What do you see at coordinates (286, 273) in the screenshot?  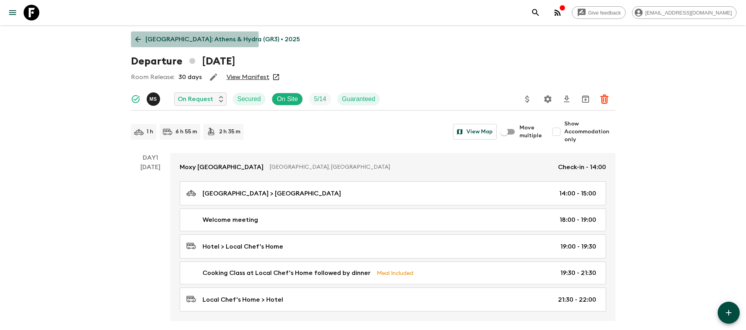 I see `p: Cooking Class at Local Chef's Home followed by dinner` at bounding box center [286, 273].